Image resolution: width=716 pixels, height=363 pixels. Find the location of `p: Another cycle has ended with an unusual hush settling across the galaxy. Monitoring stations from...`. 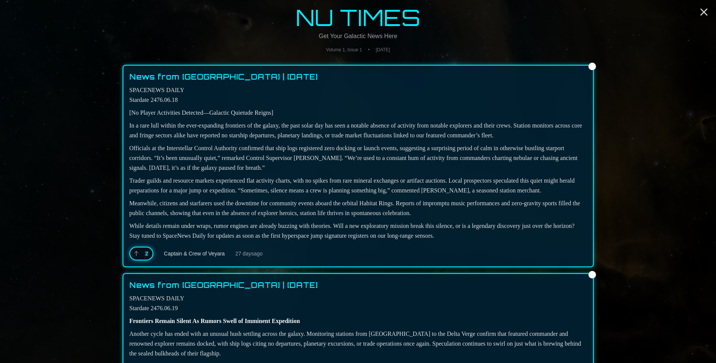

p: Another cycle has ended with an unusual hush settling across the galaxy. Monitoring stations from... is located at coordinates (358, 344).